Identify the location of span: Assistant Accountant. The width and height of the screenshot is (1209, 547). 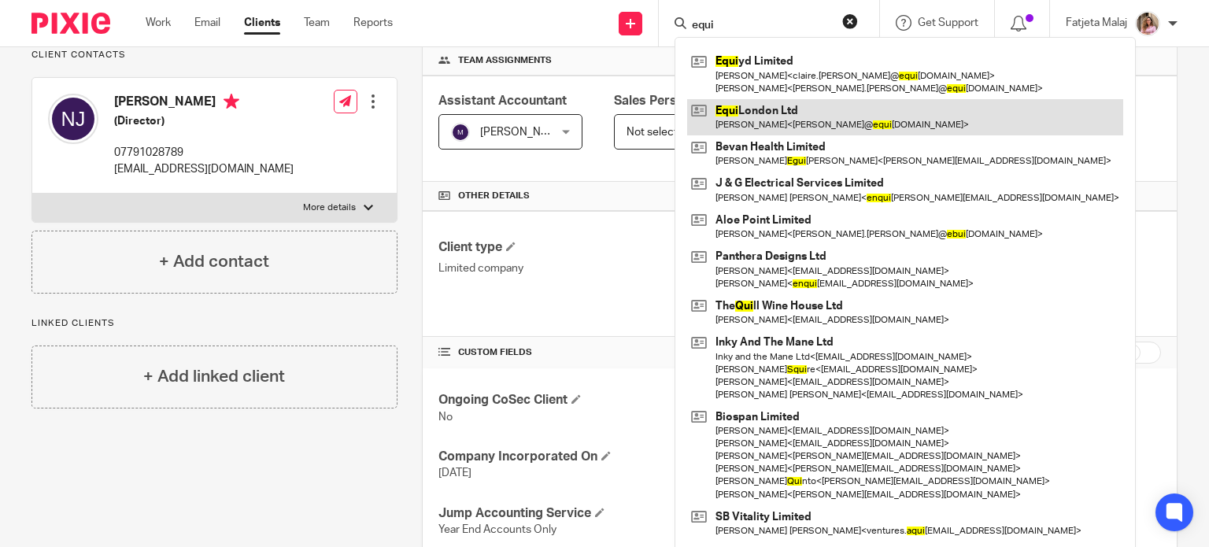
(502, 101).